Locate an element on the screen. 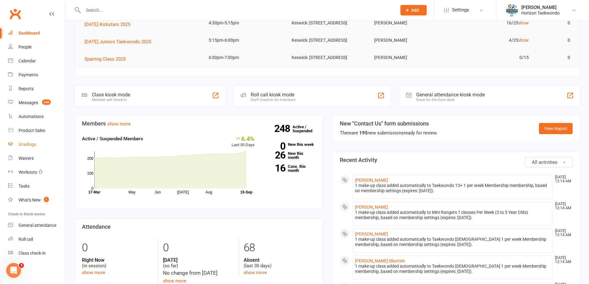 This screenshot has height=284, width=589. div: Workouts is located at coordinates (28, 172).